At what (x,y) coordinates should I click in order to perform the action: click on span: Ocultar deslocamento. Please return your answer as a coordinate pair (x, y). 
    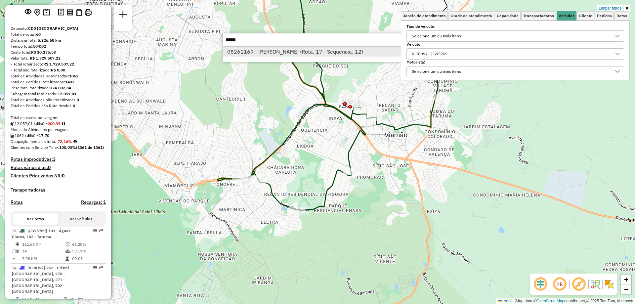
    Looking at the image, I should click on (540, 284).